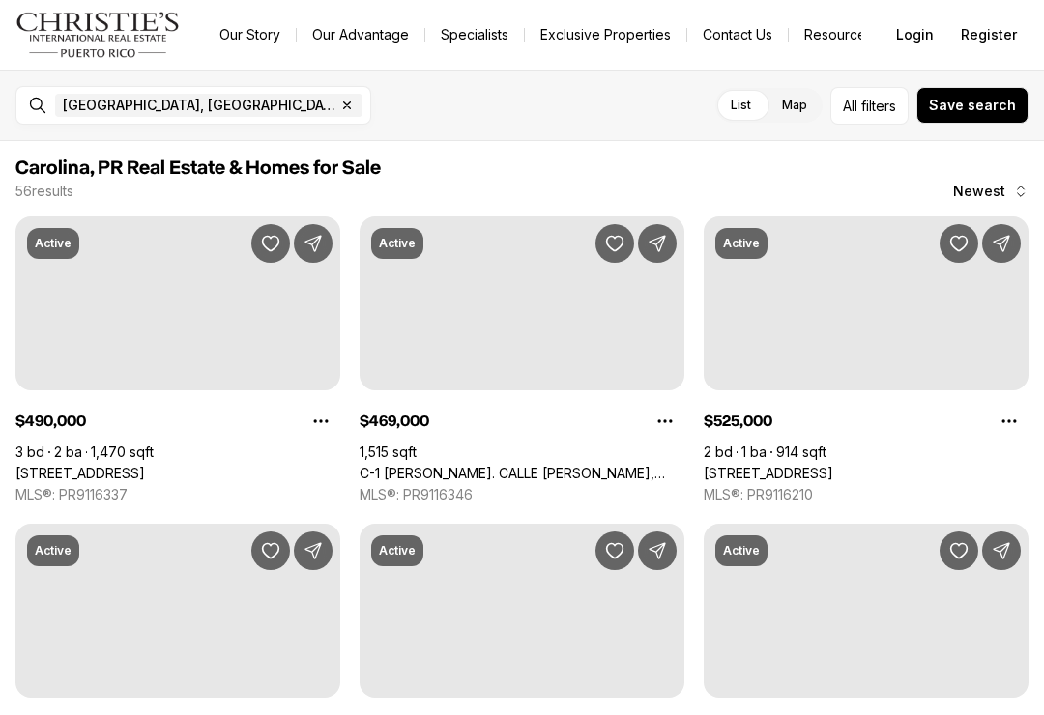  I want to click on a: Our Advantage, so click(360, 35).